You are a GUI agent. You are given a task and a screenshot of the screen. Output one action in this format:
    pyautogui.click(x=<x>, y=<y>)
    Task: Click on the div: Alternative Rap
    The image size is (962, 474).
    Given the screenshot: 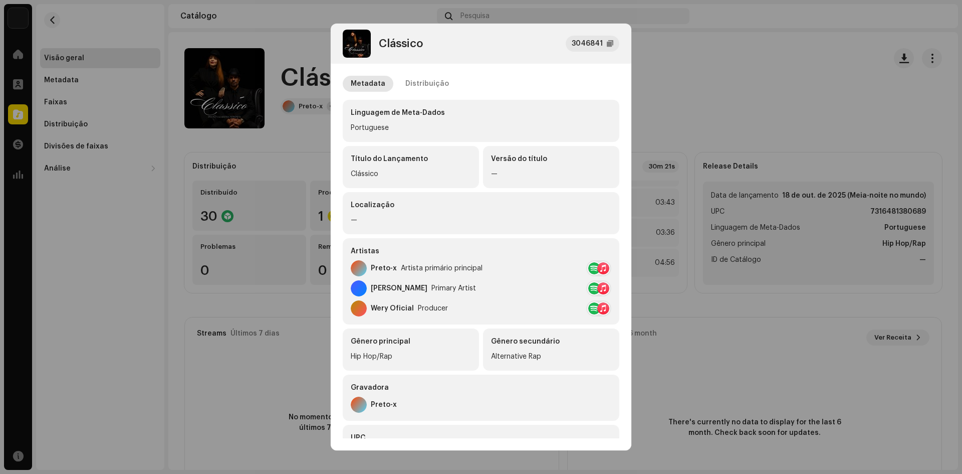 What is the action you would take?
    pyautogui.click(x=551, y=356)
    